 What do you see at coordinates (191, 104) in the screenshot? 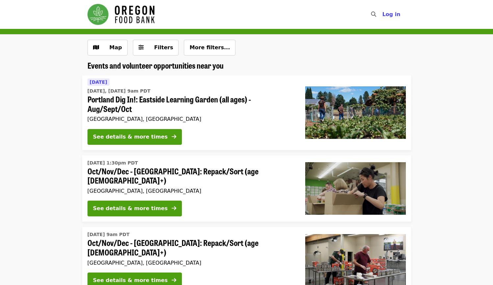
I see `span: Portland Dig In!: Eastside Learning Garden (all ages) - Aug/Sept/Oct` at bounding box center [191, 104].